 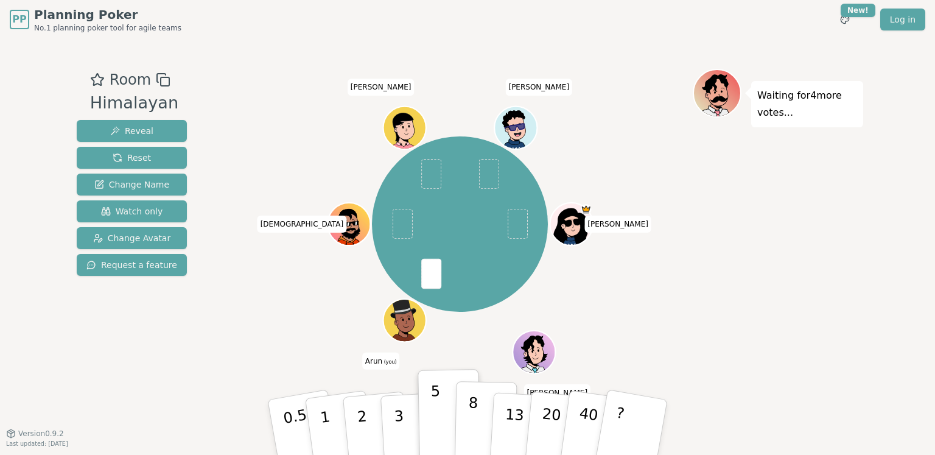 What do you see at coordinates (130, 80) in the screenshot?
I see `span: Room` at bounding box center [130, 80].